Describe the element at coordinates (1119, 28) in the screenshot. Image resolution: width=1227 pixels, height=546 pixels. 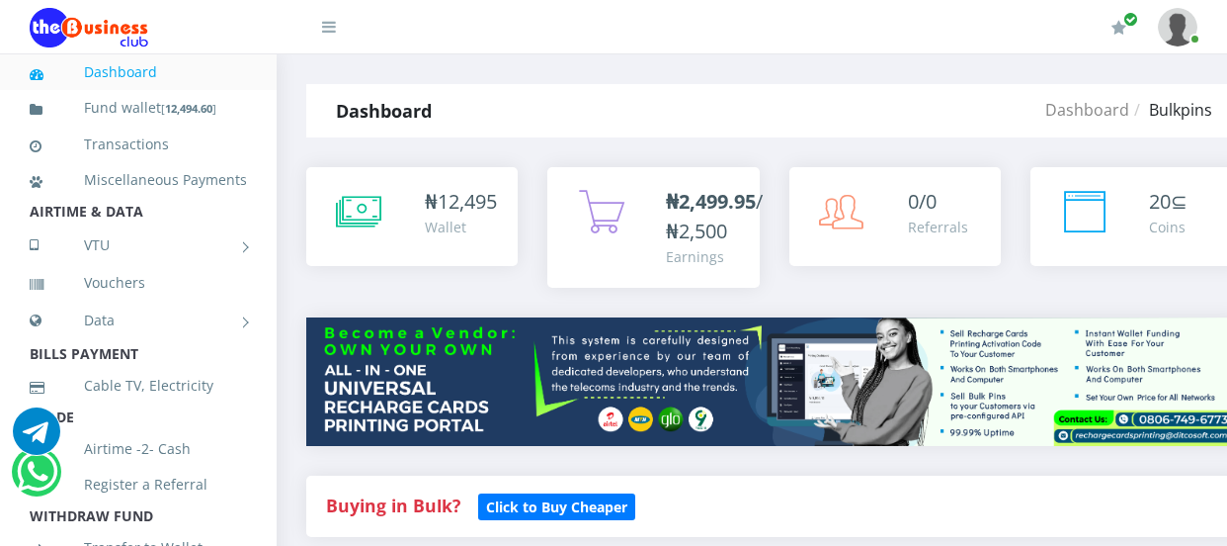
I see `i: Renew/Upgrade Subscription` at that location.